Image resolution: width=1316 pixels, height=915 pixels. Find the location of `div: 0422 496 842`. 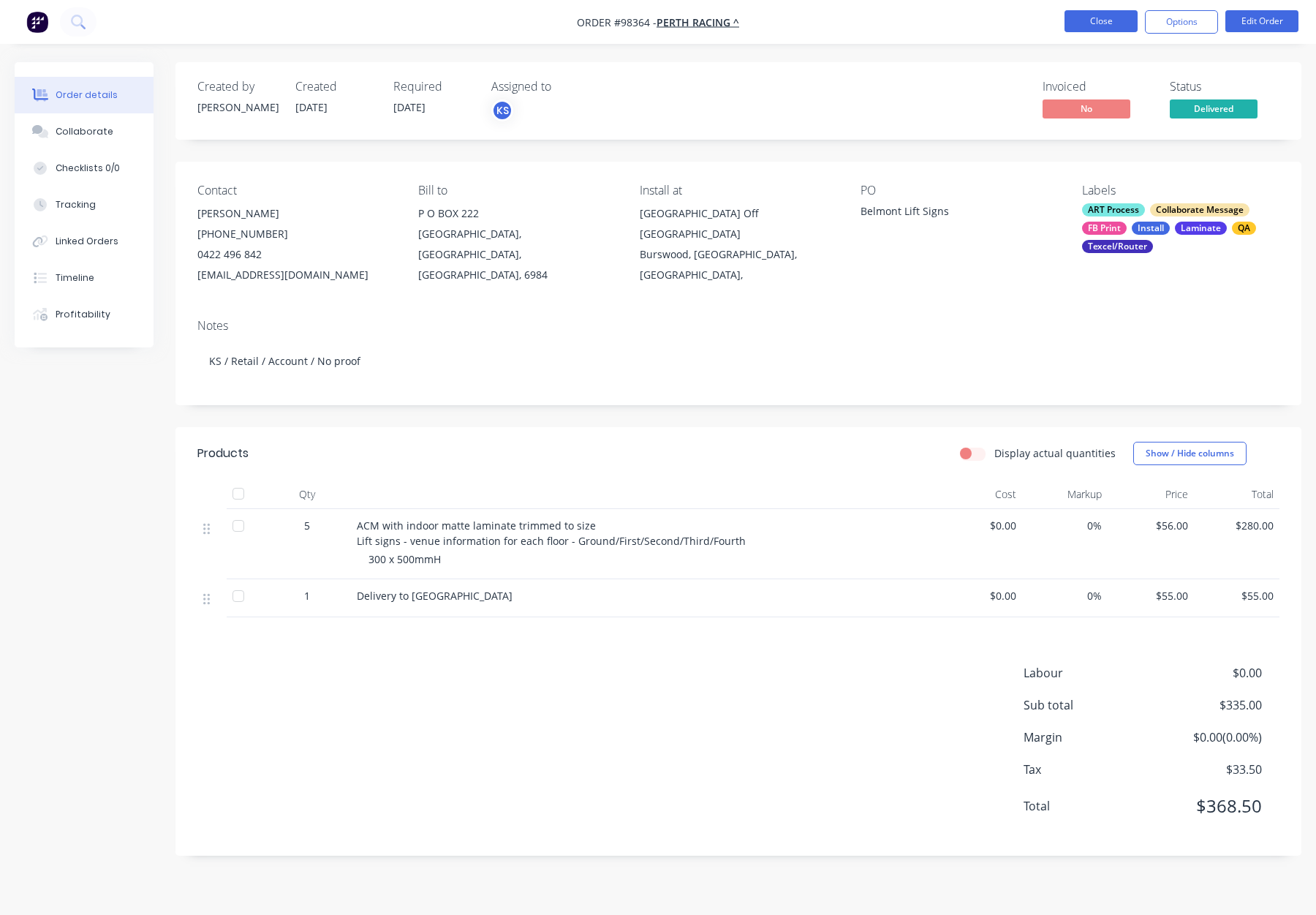

div: 0422 496 842 is located at coordinates (296, 254).